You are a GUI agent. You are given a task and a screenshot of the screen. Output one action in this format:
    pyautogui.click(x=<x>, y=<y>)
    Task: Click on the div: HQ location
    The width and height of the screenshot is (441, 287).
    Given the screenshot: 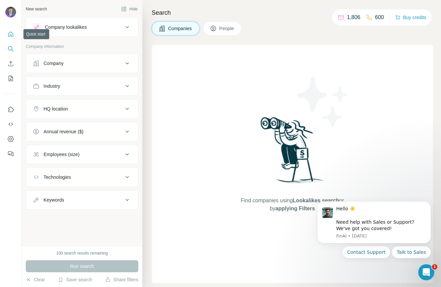 What is the action you would take?
    pyautogui.click(x=56, y=109)
    